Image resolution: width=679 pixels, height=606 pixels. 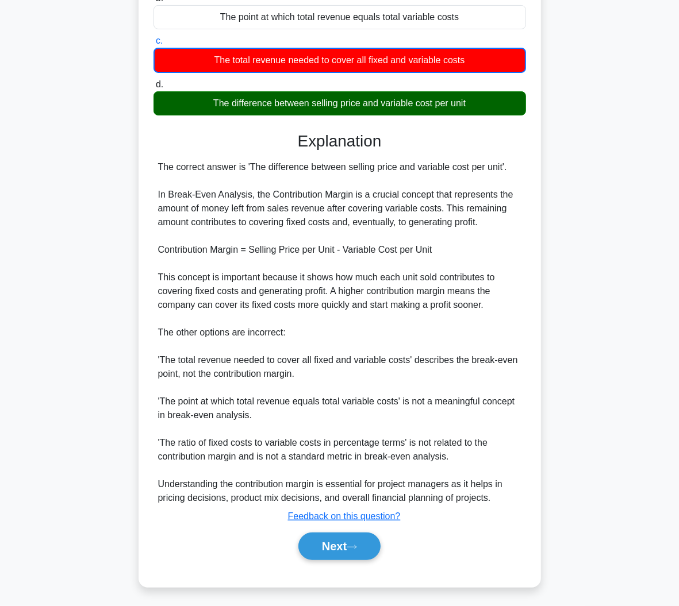 I want to click on div: The correct answer is 'The difference between selling price and variable cost per unit'. In Break..., so click(x=340, y=333).